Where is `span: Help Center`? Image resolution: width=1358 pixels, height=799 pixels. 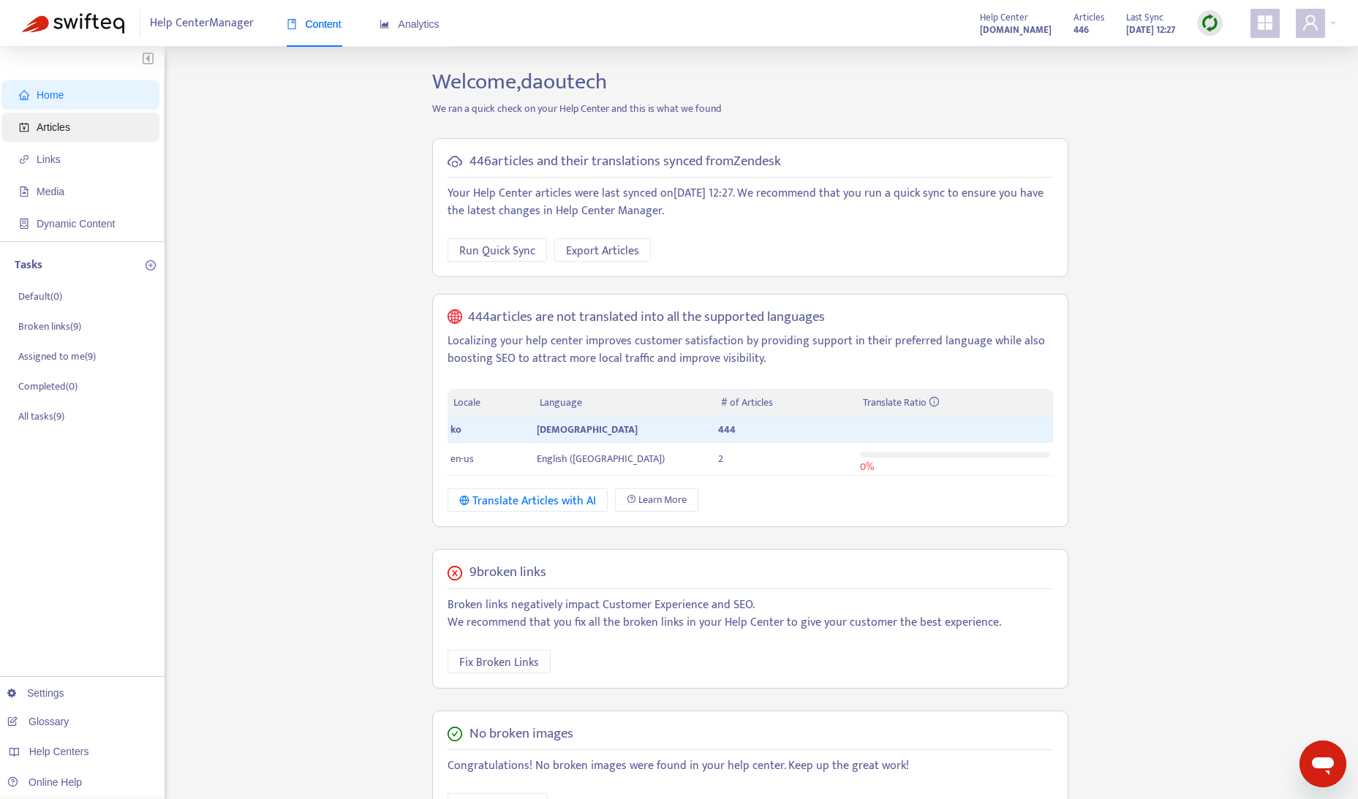 span: Help Center is located at coordinates (1004, 18).